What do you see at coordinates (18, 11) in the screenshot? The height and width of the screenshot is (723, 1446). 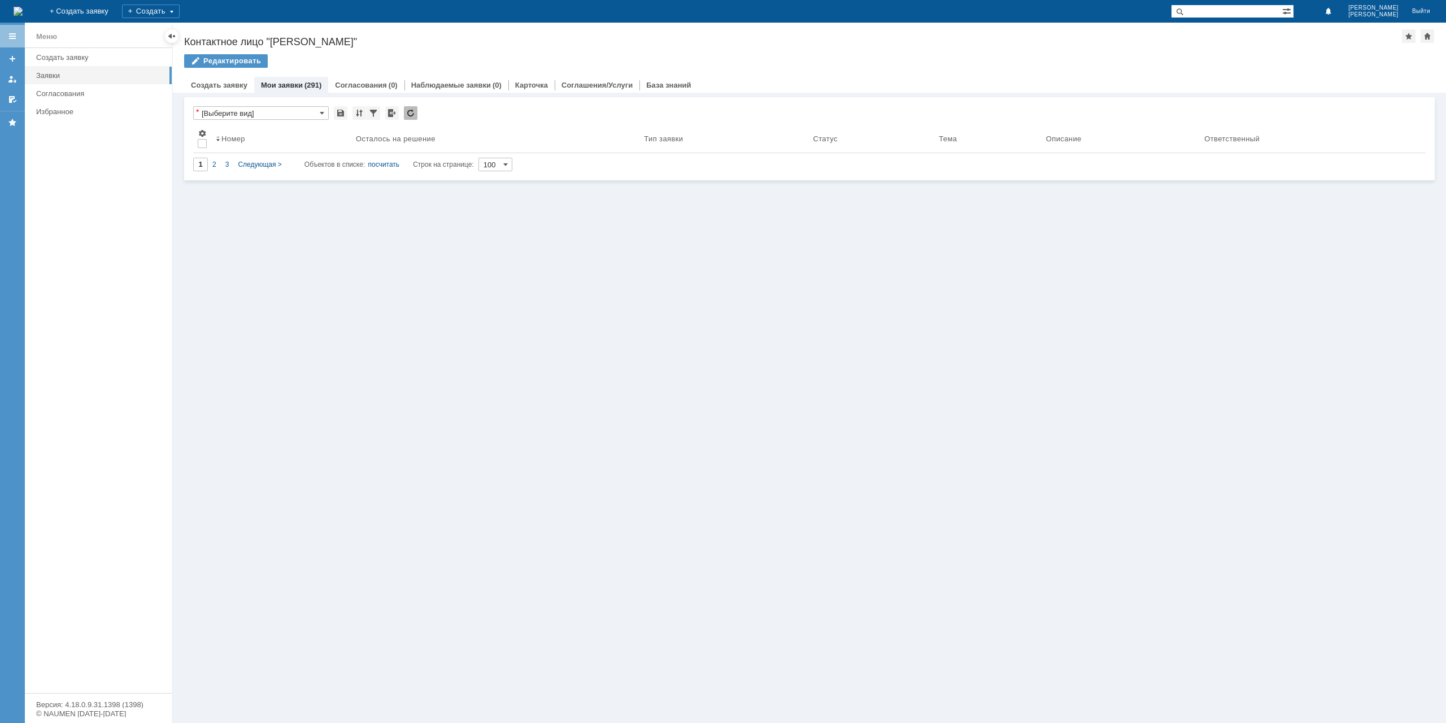 I see `a: Перейти на домашнюю страницу` at bounding box center [18, 11].